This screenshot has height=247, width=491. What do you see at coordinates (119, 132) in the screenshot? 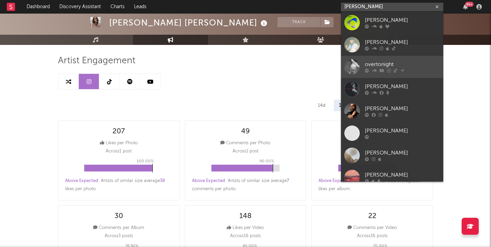
I see `div: 207` at bounding box center [119, 132].